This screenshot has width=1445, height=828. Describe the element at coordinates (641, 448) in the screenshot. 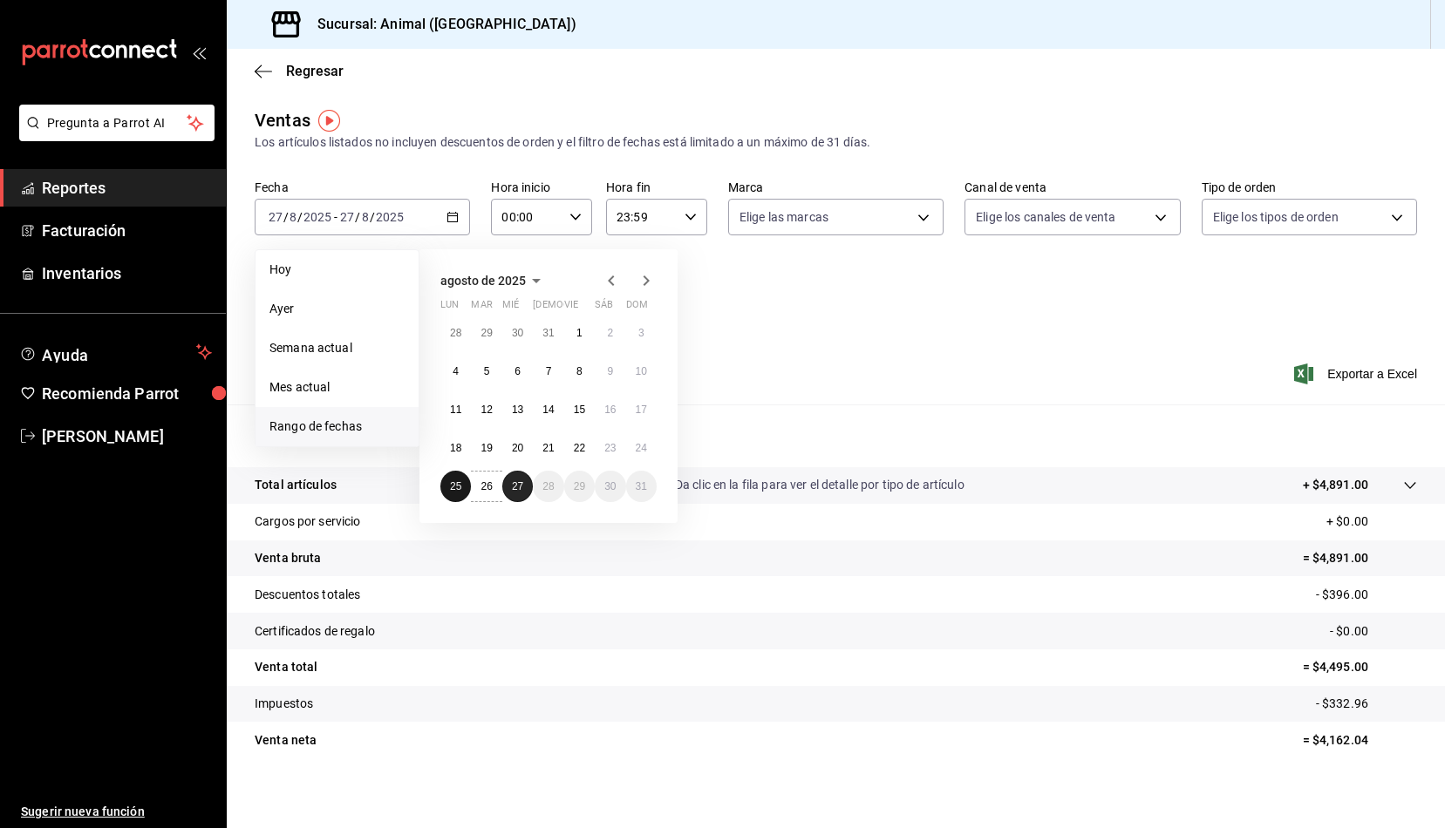

I see `button: 24 de agosto de 2025` at that location.